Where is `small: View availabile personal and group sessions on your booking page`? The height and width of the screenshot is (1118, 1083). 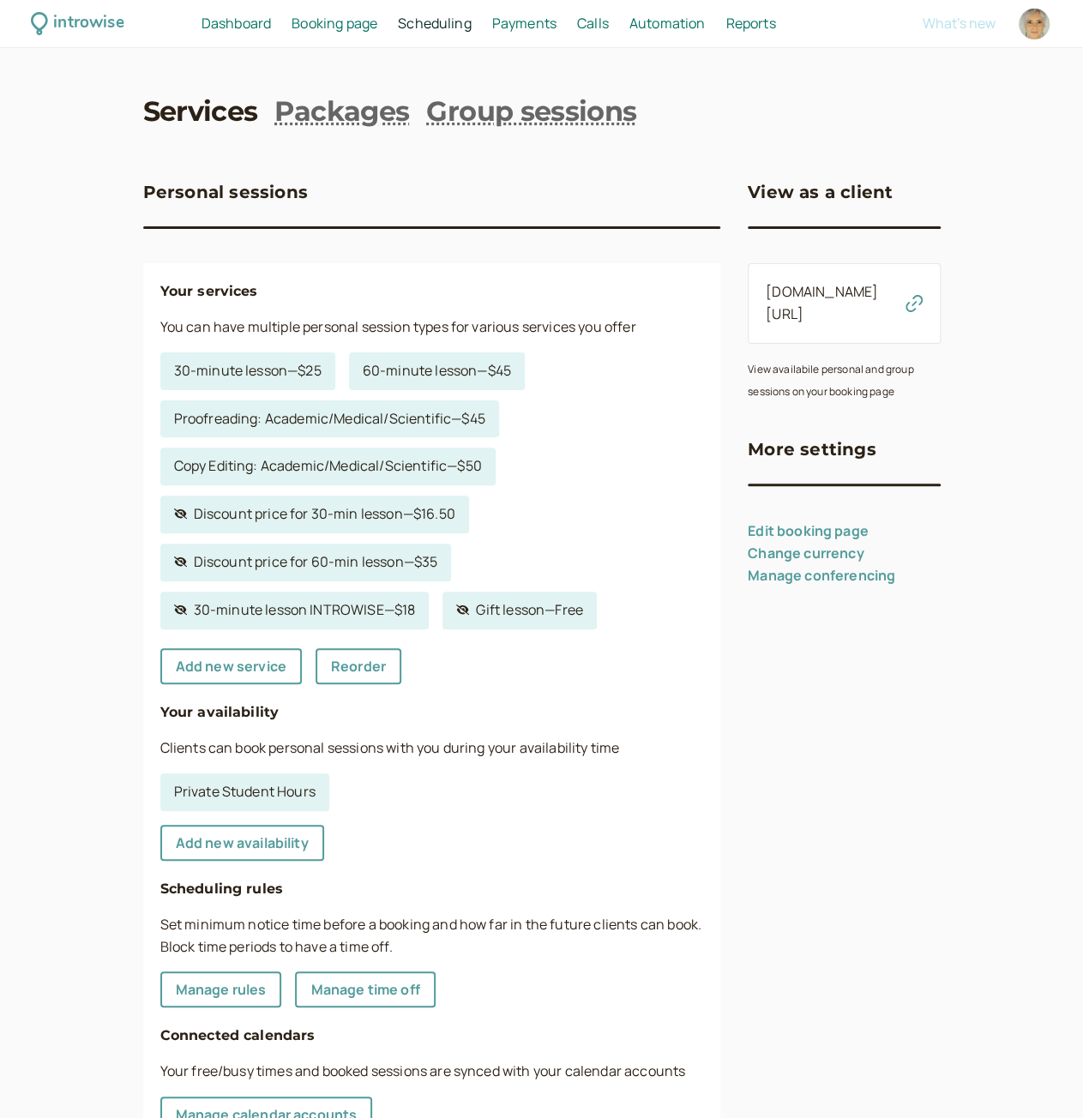
small: View availabile personal and group sessions on your booking page is located at coordinates (830, 380).